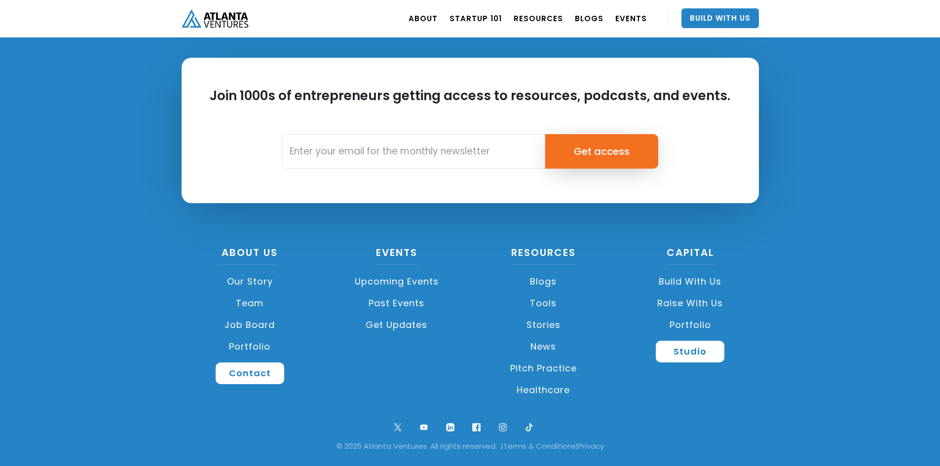 The height and width of the screenshot is (466, 940). What do you see at coordinates (544, 282) in the screenshot?
I see `a: Blogs` at bounding box center [544, 282].